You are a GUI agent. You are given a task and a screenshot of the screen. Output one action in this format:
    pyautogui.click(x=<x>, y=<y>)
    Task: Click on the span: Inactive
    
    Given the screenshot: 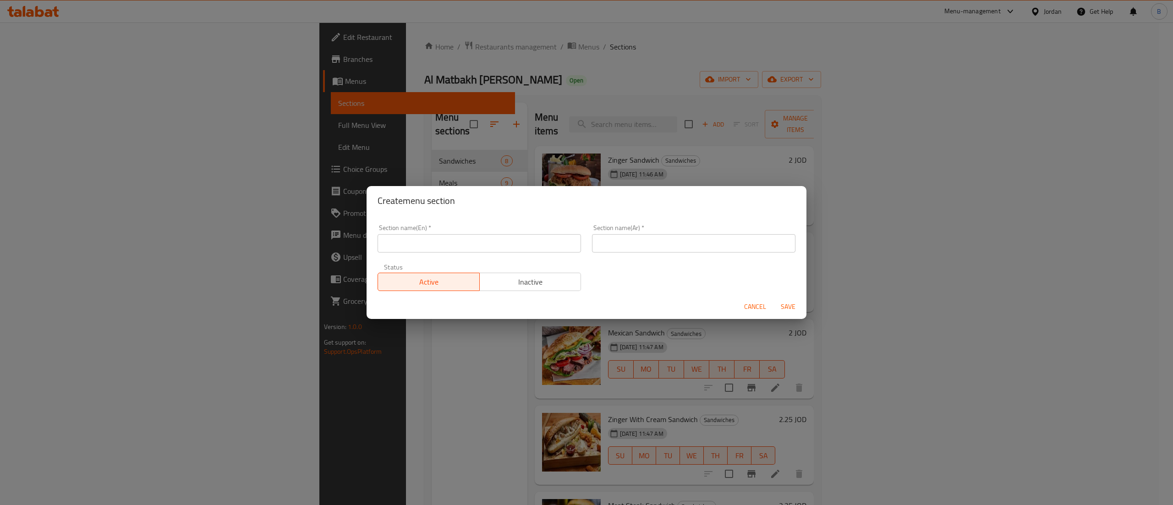 What is the action you would take?
    pyautogui.click(x=530, y=282)
    